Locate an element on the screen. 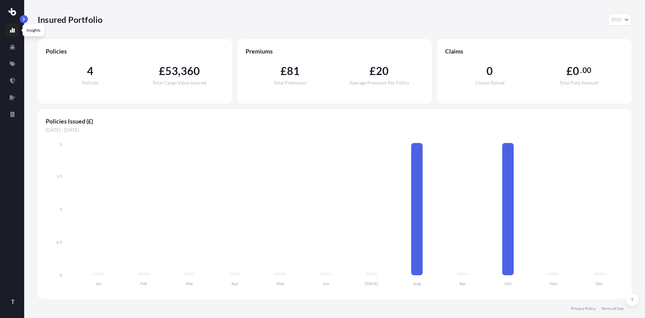  span: 81 is located at coordinates (293, 71).